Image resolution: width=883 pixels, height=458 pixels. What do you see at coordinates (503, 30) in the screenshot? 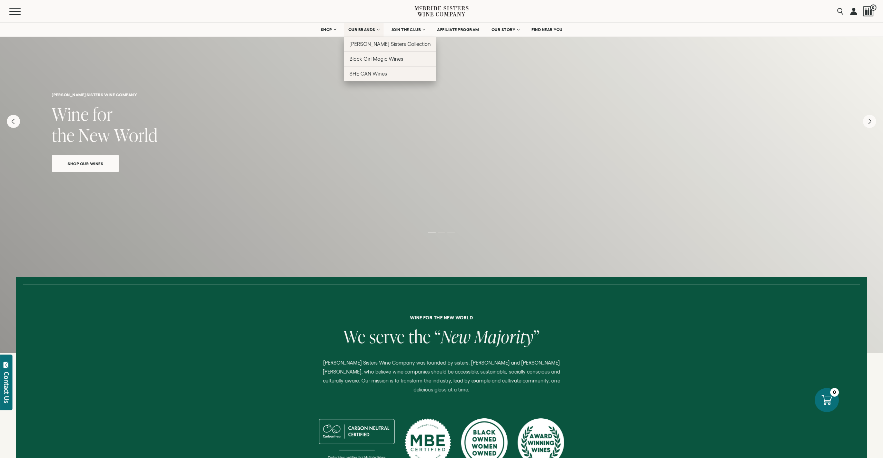
I see `span: OUR STORY` at bounding box center [503, 30].